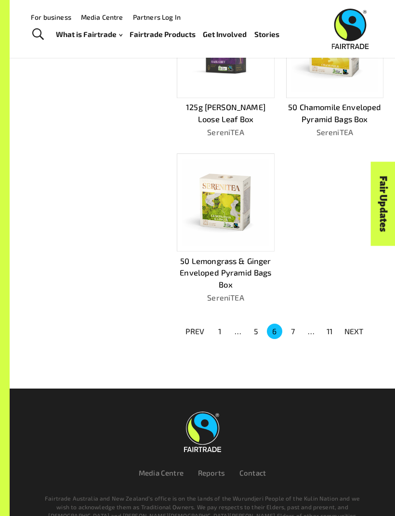 The image size is (395, 516). What do you see at coordinates (267, 35) in the screenshot?
I see `a: Stories` at bounding box center [267, 35].